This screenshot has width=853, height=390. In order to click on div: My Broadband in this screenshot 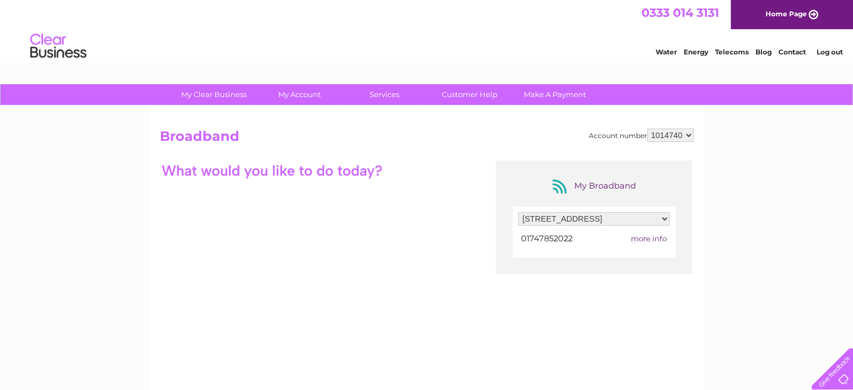, I will do `click(594, 186)`.